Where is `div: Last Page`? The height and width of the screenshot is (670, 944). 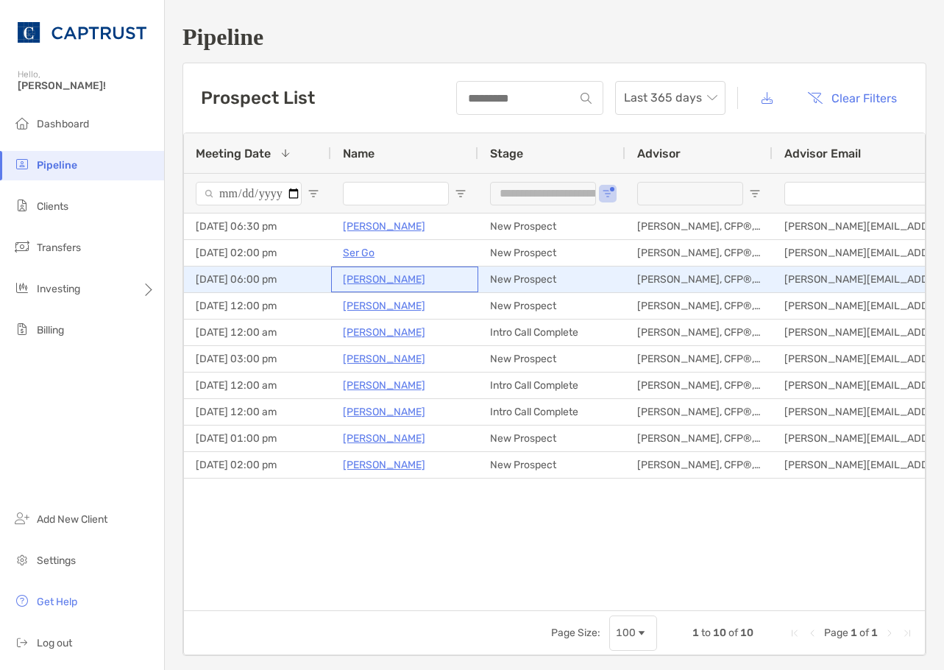 div: Last Page is located at coordinates (907, 633).